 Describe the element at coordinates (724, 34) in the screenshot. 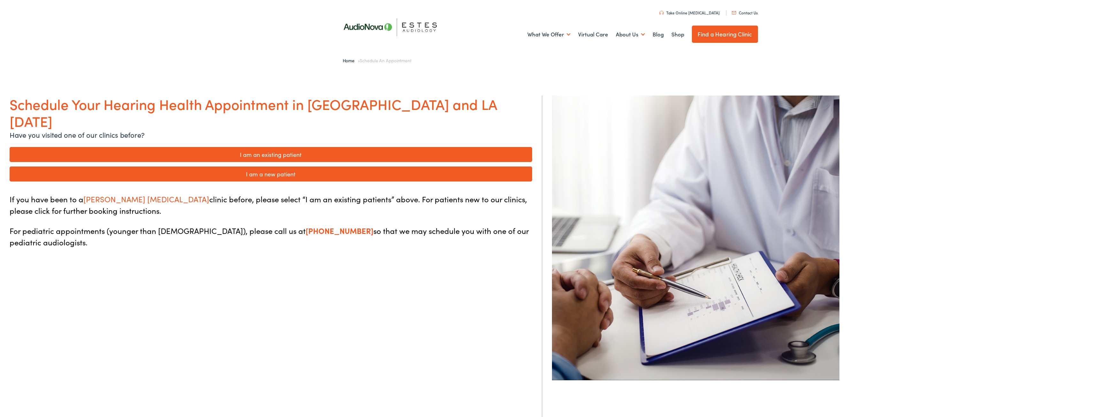

I see `a: Find a Hearing Clinic` at that location.